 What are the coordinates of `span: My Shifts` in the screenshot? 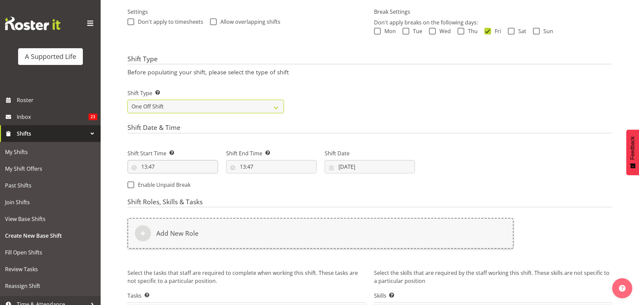 It's located at (50, 152).